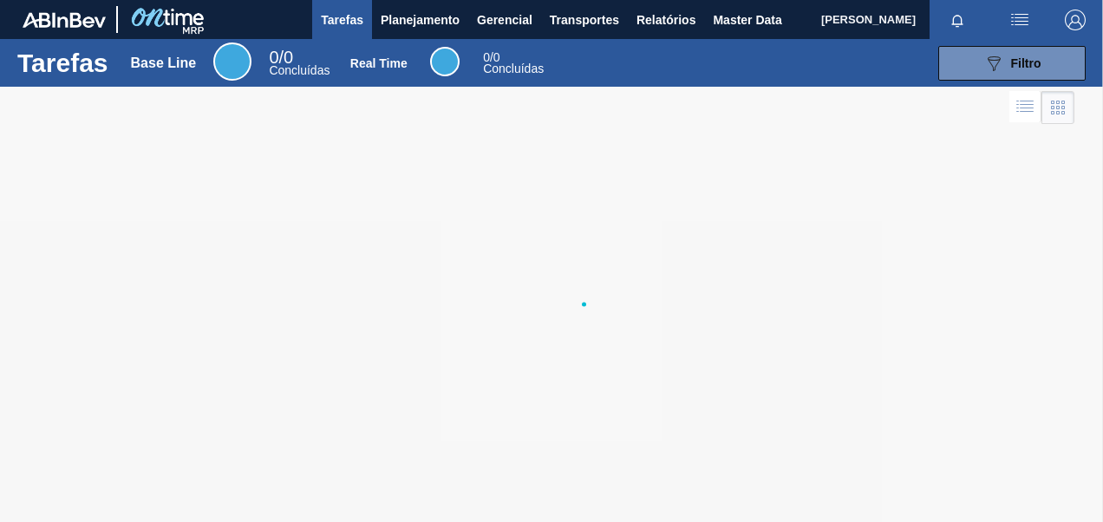 This screenshot has width=1103, height=522. What do you see at coordinates (1026, 63) in the screenshot?
I see `span: Filtro` at bounding box center [1026, 63].